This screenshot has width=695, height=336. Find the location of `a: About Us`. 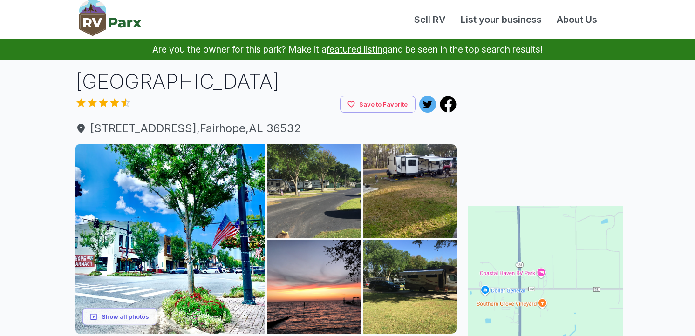

a: About Us is located at coordinates (576, 20).